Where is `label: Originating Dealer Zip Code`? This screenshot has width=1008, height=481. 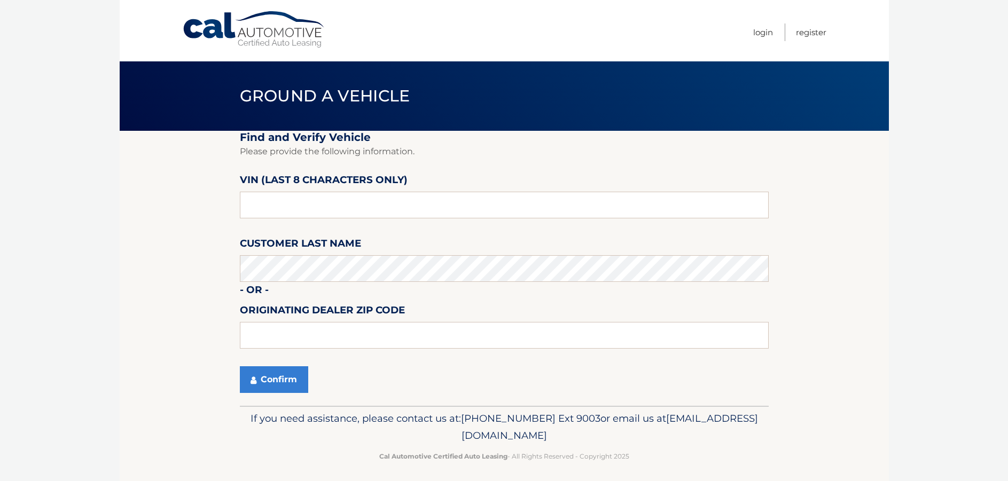 label: Originating Dealer Zip Code is located at coordinates (322, 312).